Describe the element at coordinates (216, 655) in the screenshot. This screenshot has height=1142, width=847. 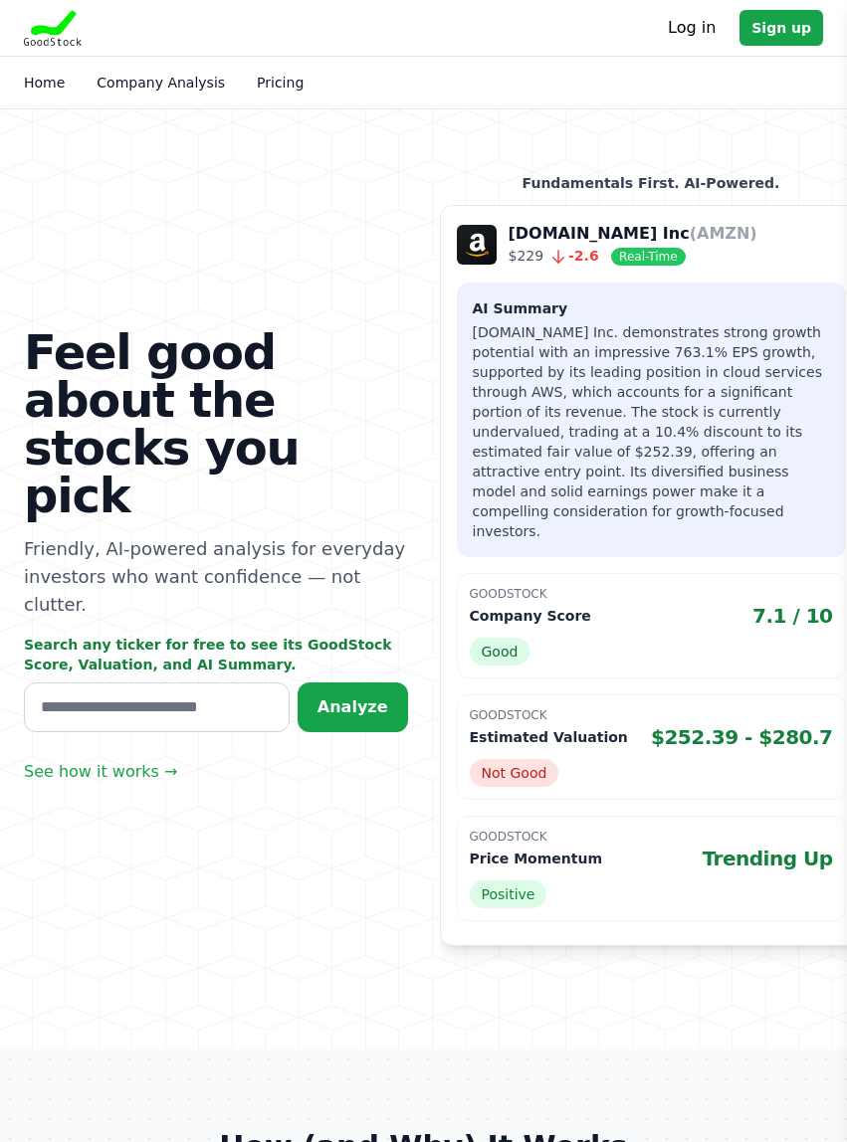
I see `p: Search any ticker for free to see its GoodStock Score, Valuation, and AI Summary.` at that location.